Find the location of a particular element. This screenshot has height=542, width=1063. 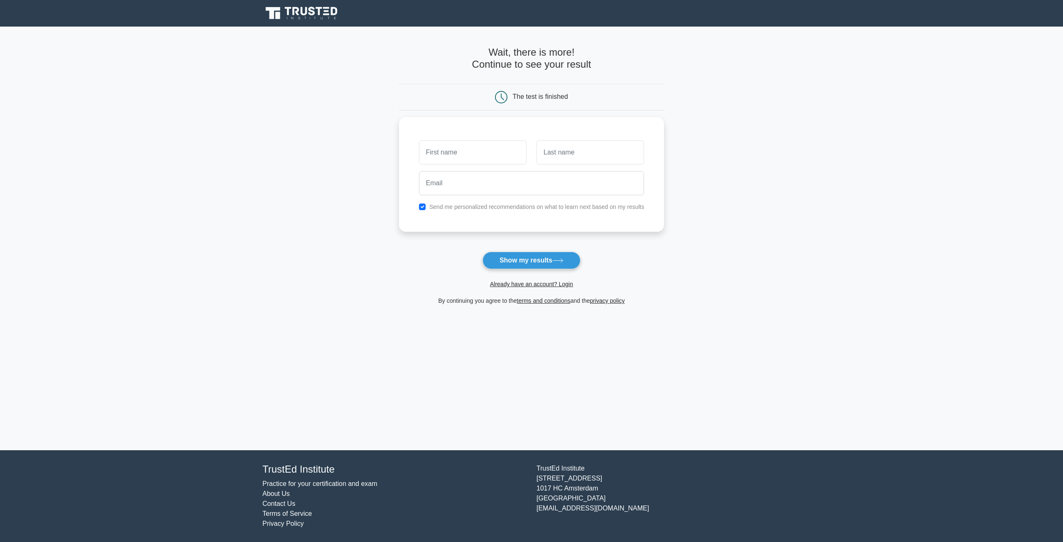

label: Send me personalized recommendations on what to learn next based on my results is located at coordinates (537, 207).